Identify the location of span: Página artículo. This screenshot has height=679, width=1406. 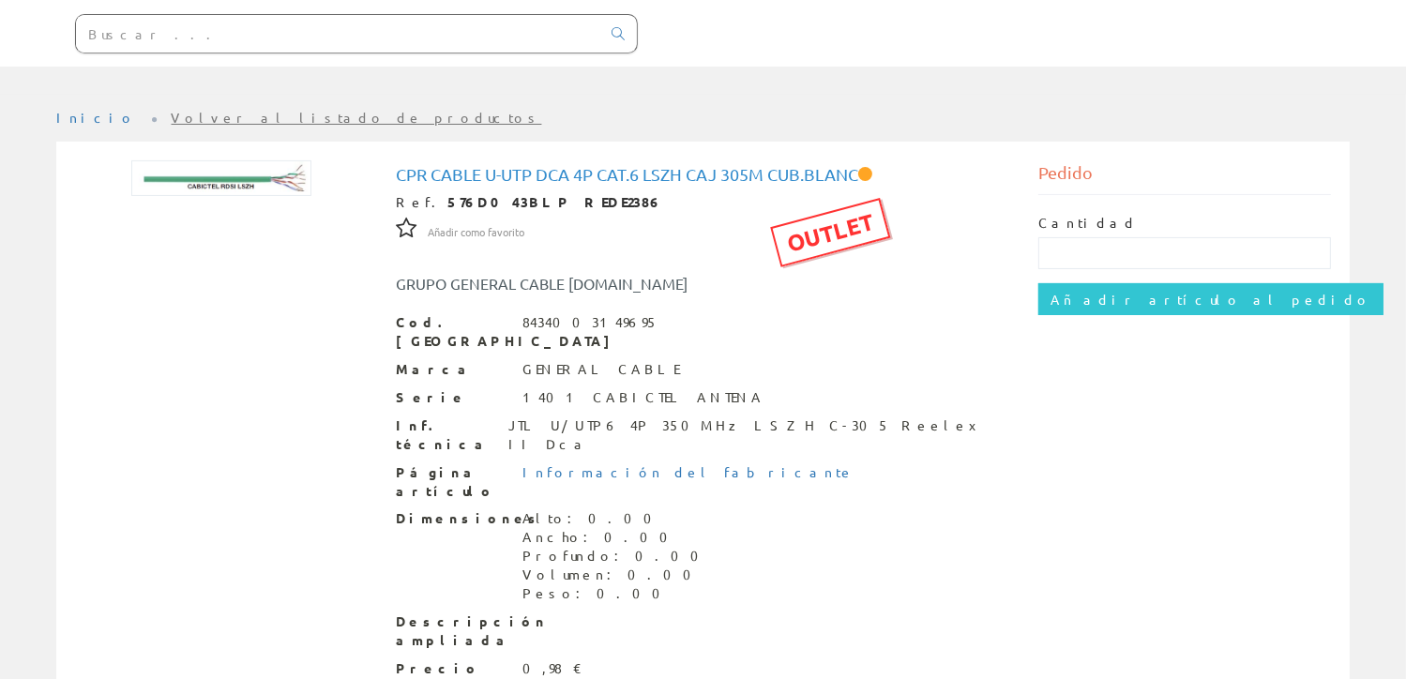
(452, 482).